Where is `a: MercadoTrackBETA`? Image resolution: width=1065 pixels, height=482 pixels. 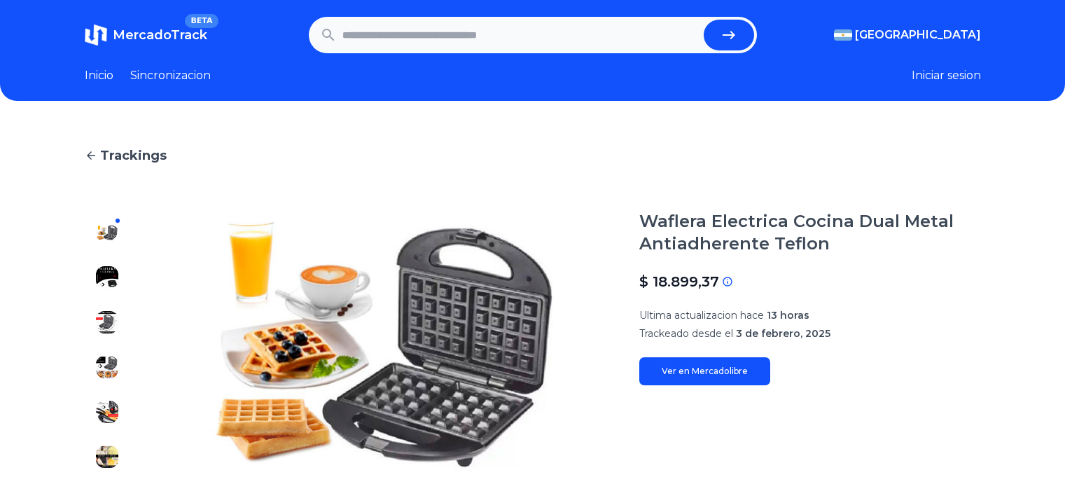
a: MercadoTrackBETA is located at coordinates (146, 35).